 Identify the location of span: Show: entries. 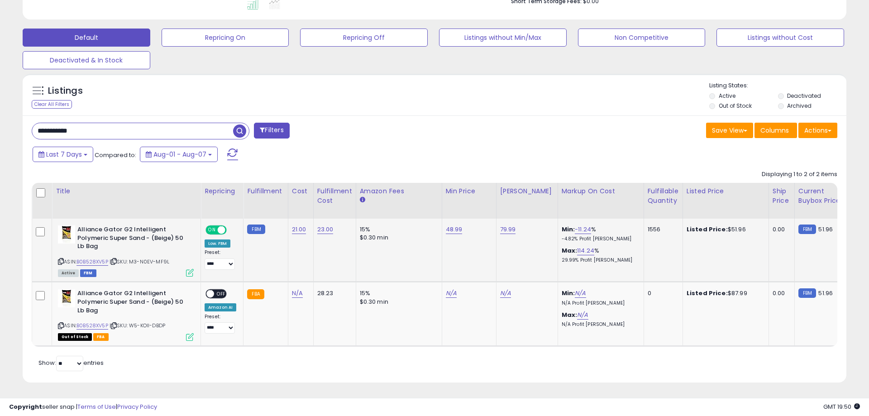
(71, 363).